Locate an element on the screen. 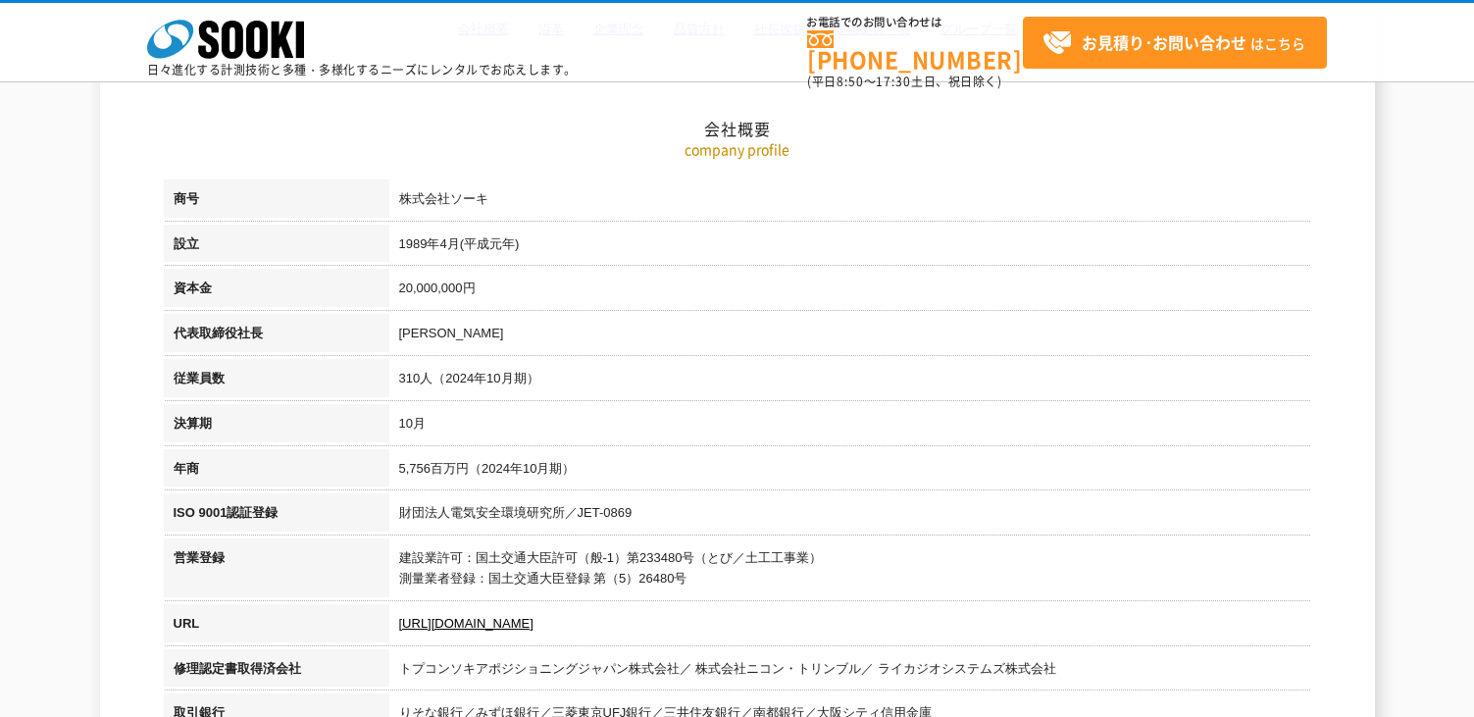  p: 日々進化する計測技術と多種・多様化するニーズにレンタルでお応えします。 is located at coordinates (362, 70).